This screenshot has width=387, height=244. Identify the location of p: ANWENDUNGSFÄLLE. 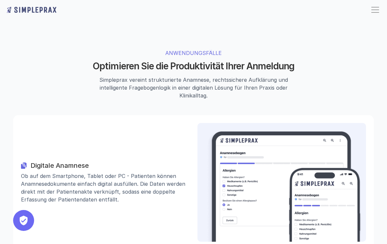
(193, 53).